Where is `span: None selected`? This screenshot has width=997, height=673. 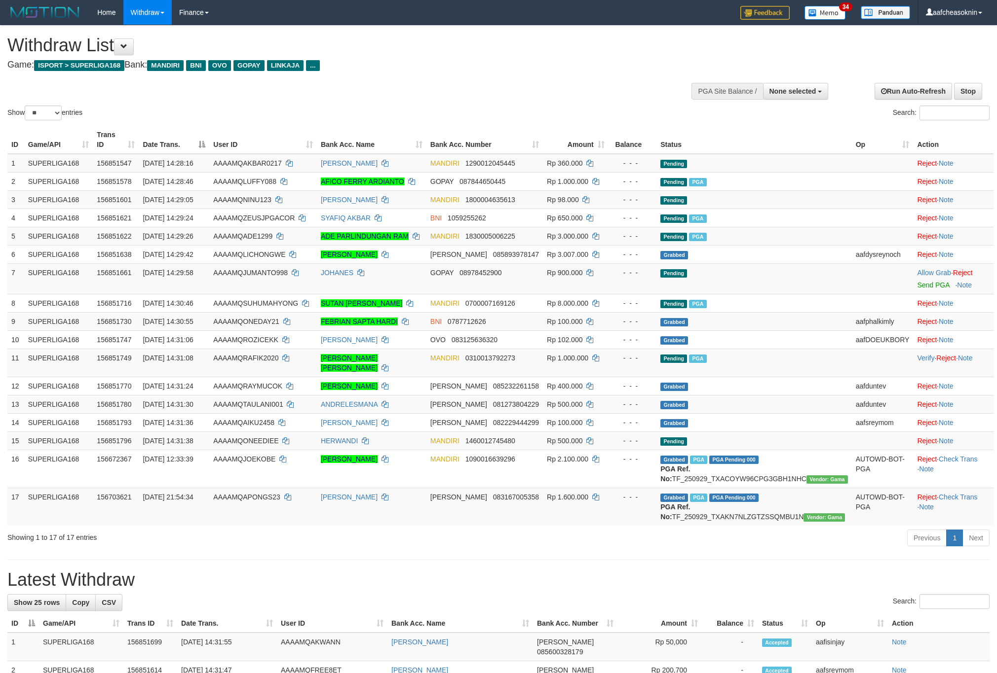
span: None selected is located at coordinates (792, 91).